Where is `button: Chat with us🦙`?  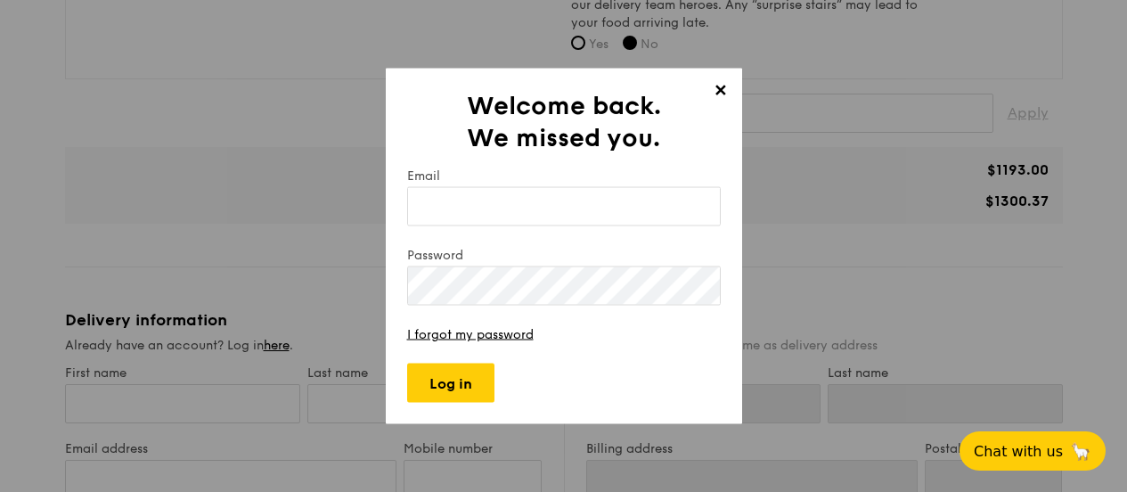 button: Chat with us🦙 is located at coordinates (1033, 451).